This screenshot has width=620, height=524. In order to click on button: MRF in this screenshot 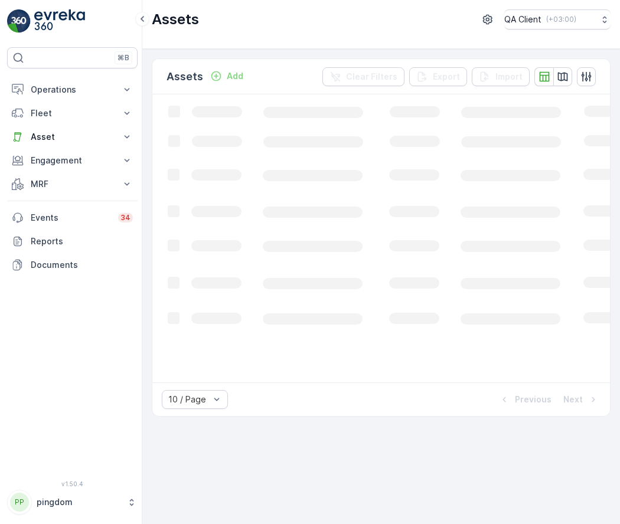, I will do `click(72, 184)`.